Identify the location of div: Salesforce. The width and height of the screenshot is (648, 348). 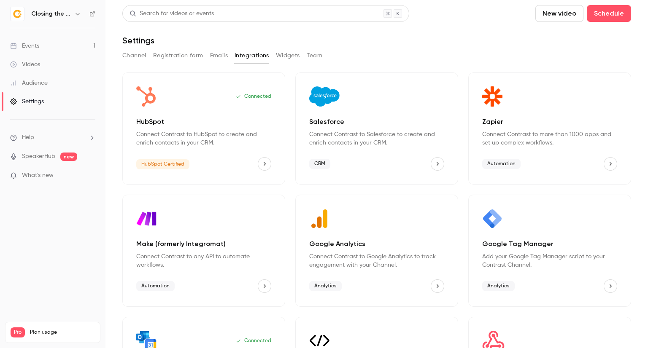
(377, 129).